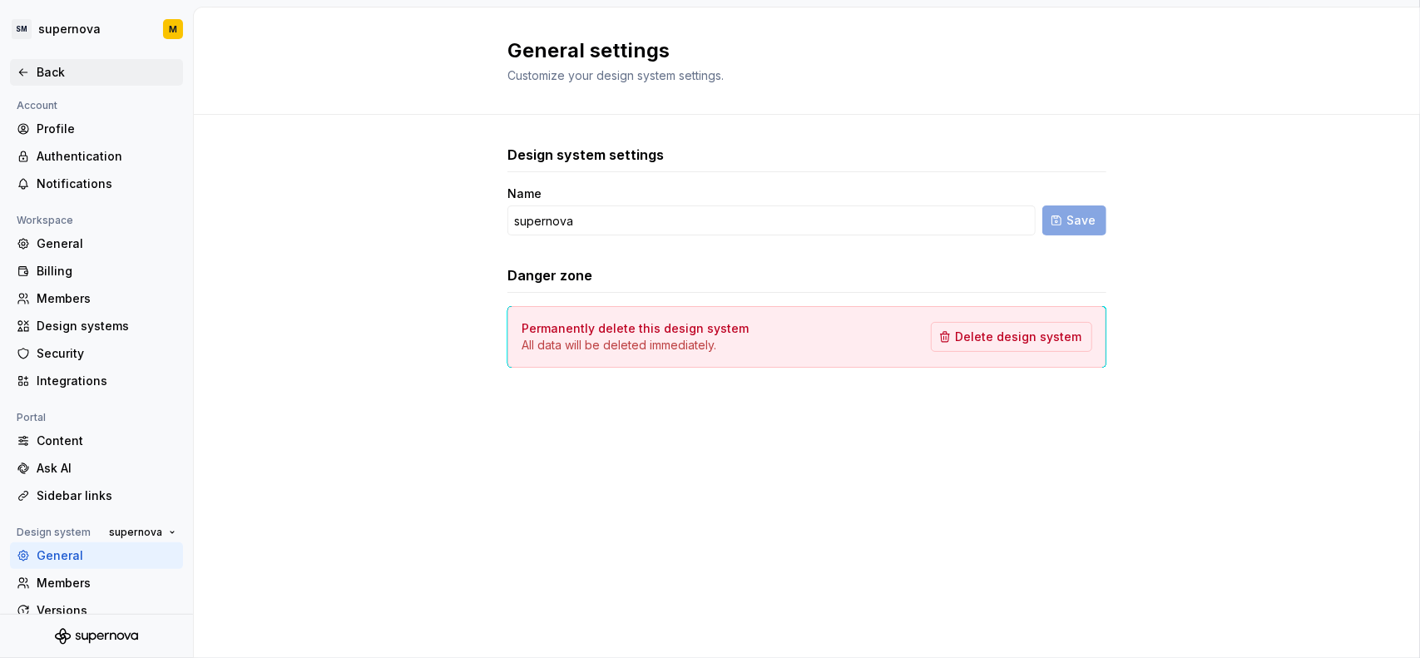 The width and height of the screenshot is (1420, 658). Describe the element at coordinates (106, 184) in the screenshot. I see `div: Notifications` at that location.